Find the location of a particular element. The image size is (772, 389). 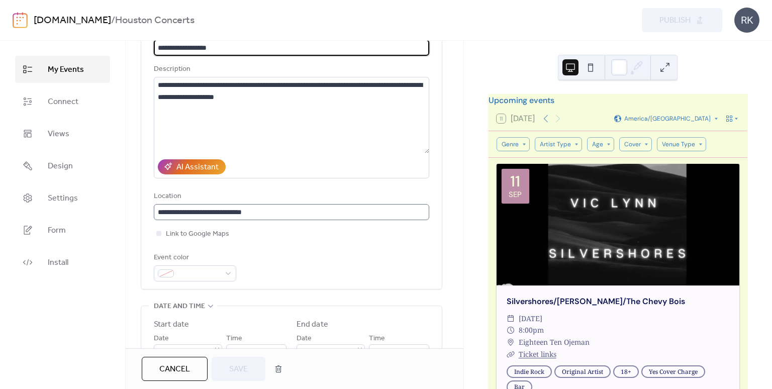

span: Settings is located at coordinates (63, 198).